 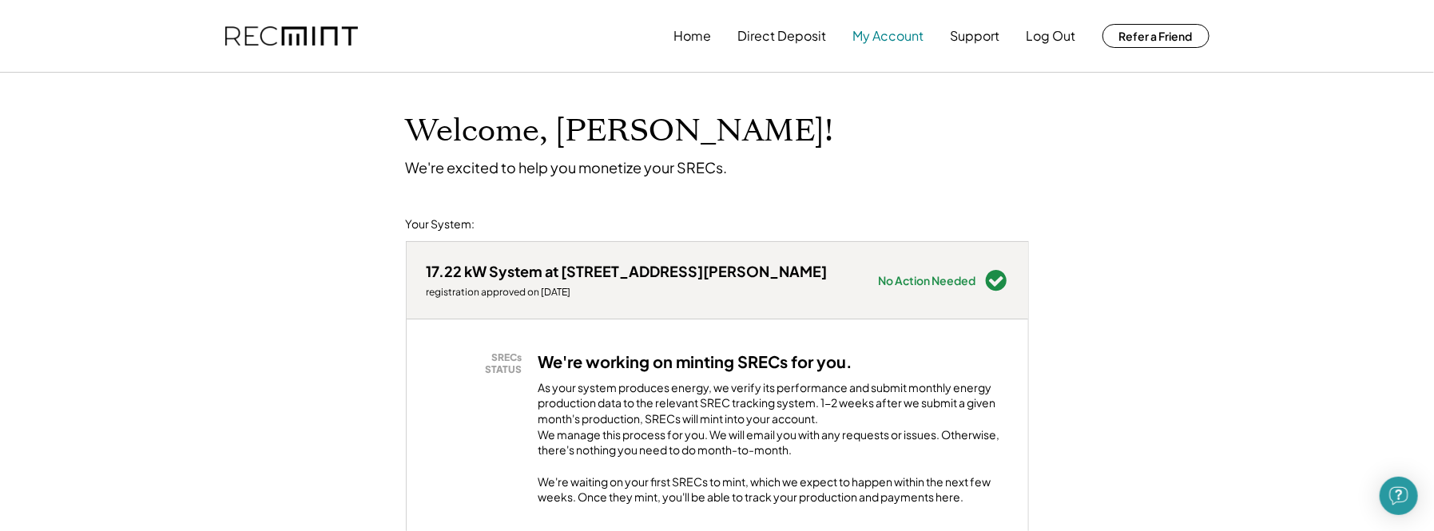 What do you see at coordinates (440, 224) in the screenshot?
I see `div: Your System:` at bounding box center [440, 224].